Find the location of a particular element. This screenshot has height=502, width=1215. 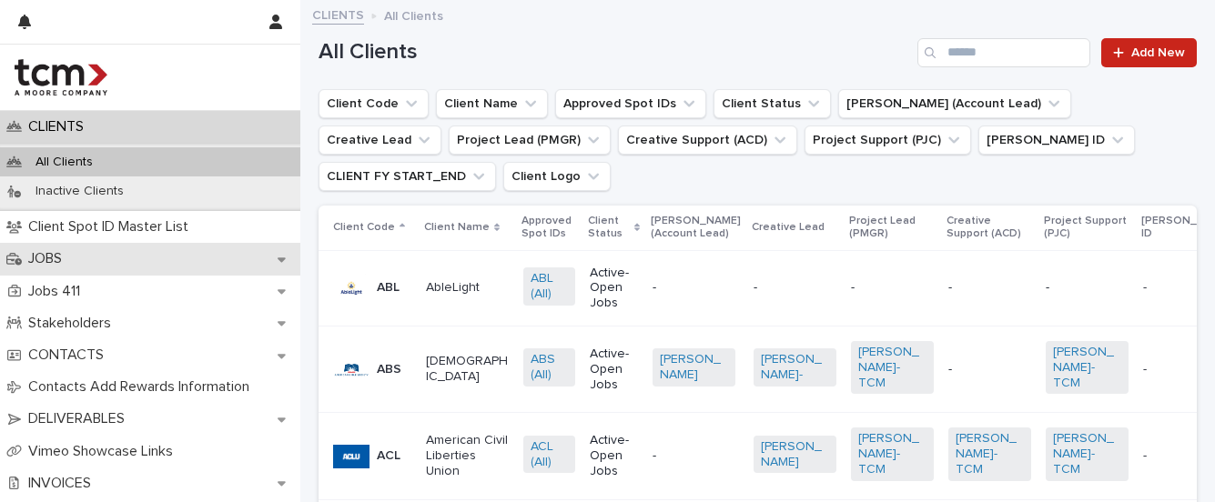

p: Jobs 411 is located at coordinates (57, 291).